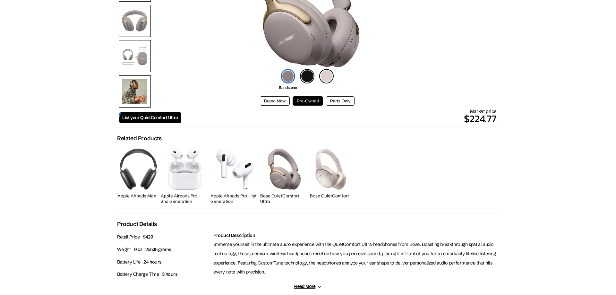  What do you see at coordinates (185, 199) in the screenshot?
I see `h2: Apple Airpods Pro - 2nd Generation` at bounding box center [185, 199].